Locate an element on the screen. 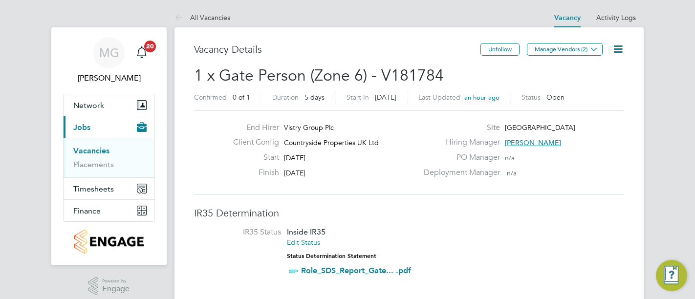 Image resolution: width=695 pixels, height=299 pixels. a: Powered byEngage is located at coordinates (109, 286).